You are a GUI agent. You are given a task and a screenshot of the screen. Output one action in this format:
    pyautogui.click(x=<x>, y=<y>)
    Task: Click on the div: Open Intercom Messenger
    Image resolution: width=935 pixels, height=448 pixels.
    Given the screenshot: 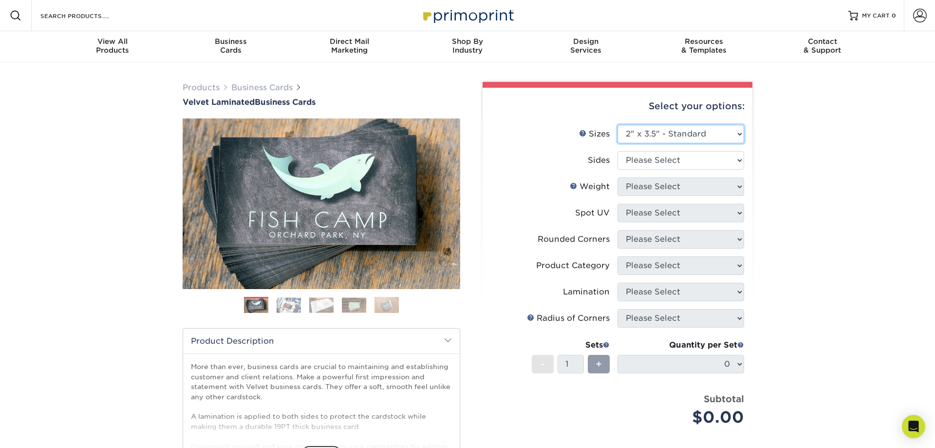 What is the action you would take?
    pyautogui.click(x=914, y=426)
    